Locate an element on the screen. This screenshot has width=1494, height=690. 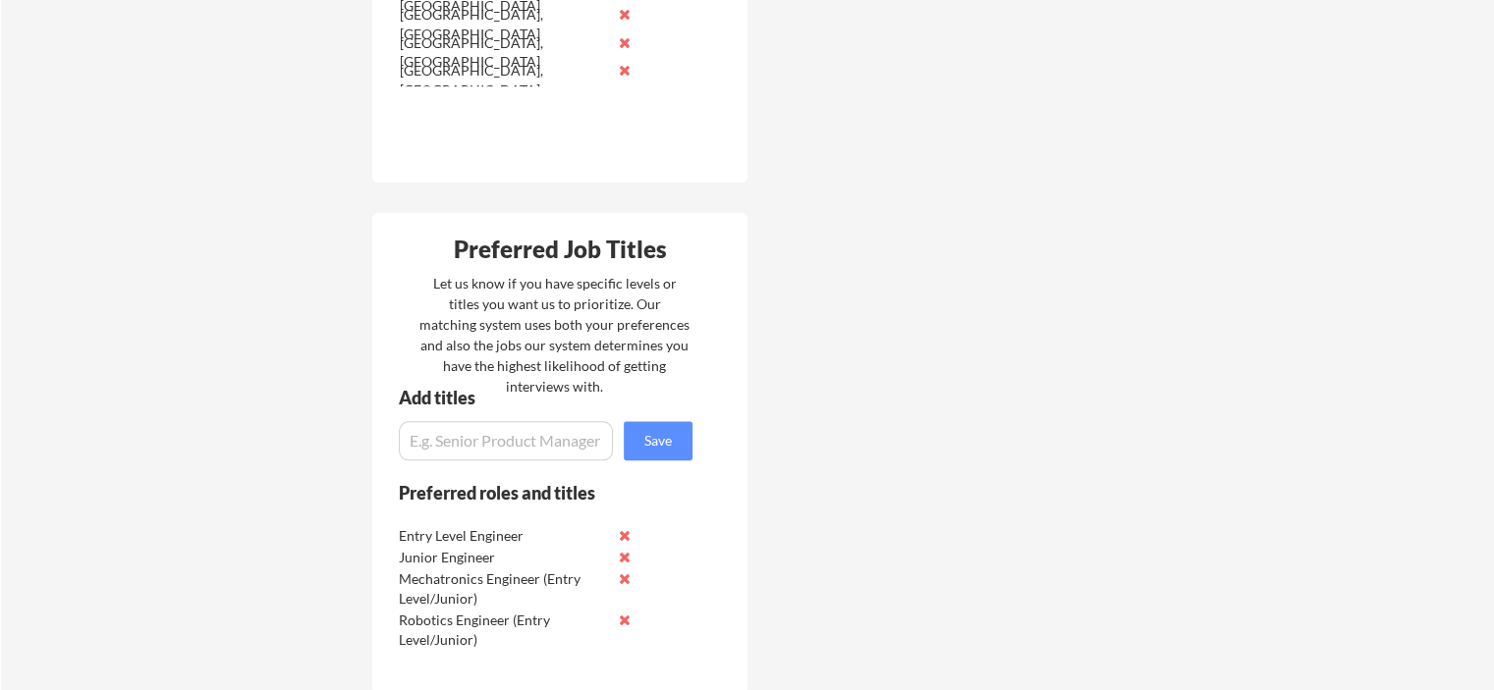
div: Let us know if you have specific levels or titles you want us to prioritize. Our matching system ... is located at coordinates (554, 335).